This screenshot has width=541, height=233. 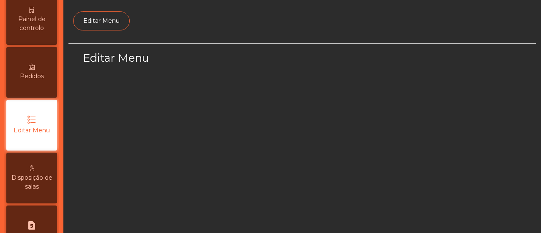 What do you see at coordinates (32, 130) in the screenshot?
I see `span: Editar Menu` at bounding box center [32, 130].